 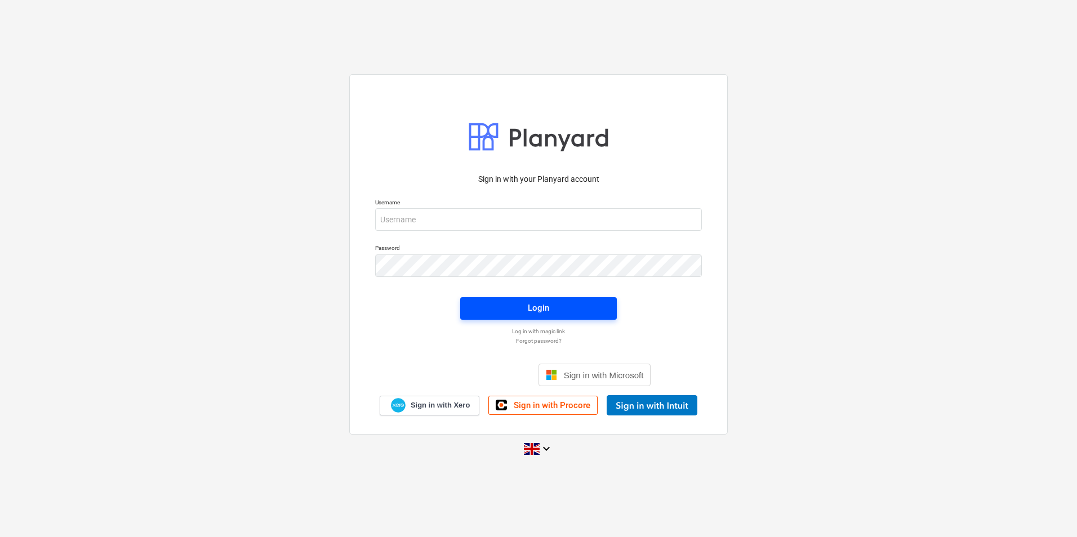 What do you see at coordinates (539, 331) in the screenshot?
I see `a: Log in with magic link` at bounding box center [539, 331].